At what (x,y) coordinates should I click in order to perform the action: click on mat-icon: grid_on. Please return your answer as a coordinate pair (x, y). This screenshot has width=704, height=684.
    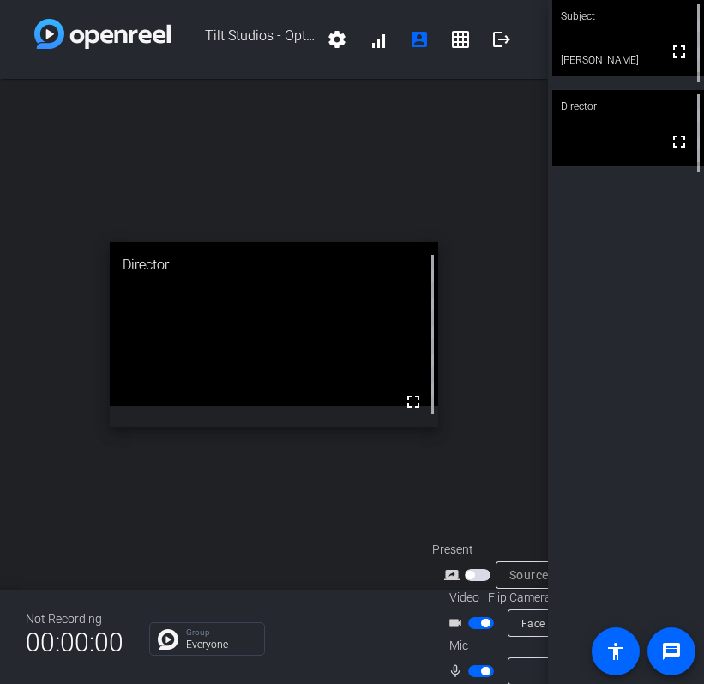
    Looking at the image, I should click on (461, 39).